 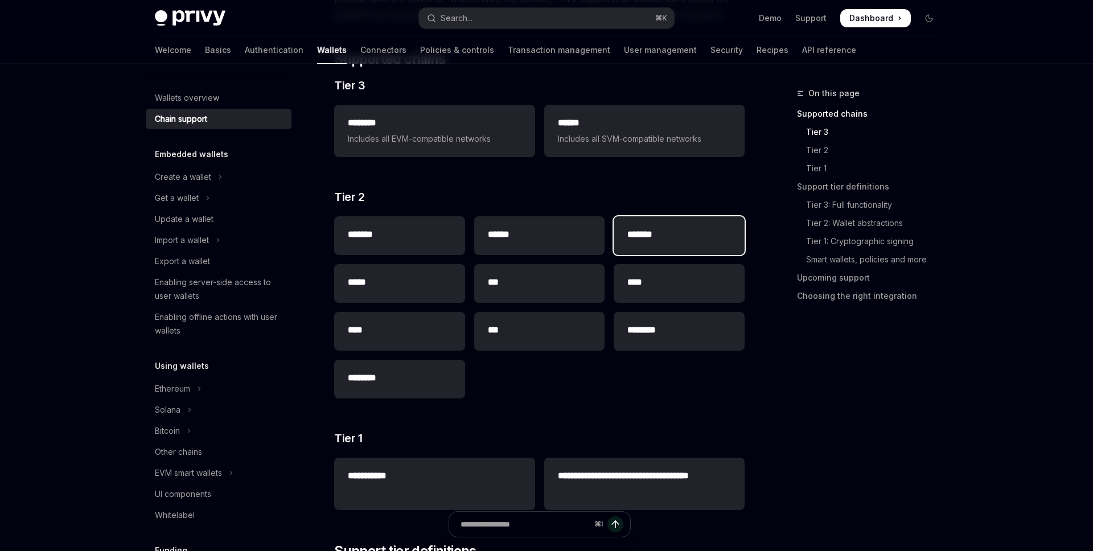 What do you see at coordinates (872, 150) in the screenshot?
I see `a: Tier 2` at bounding box center [872, 150].